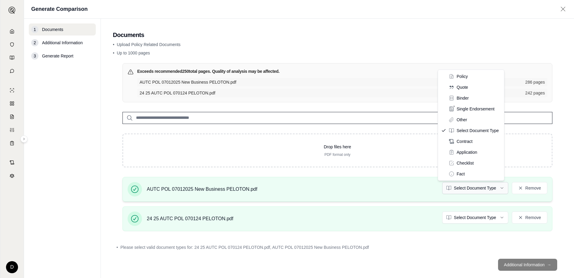 This screenshot has width=574, height=278. Describe the element at coordinates (467, 152) in the screenshot. I see `span: Application` at that location.